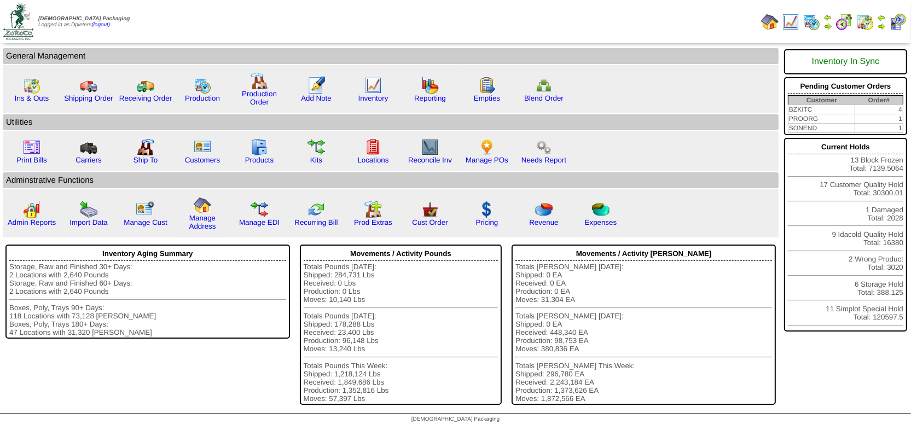 The width and height of the screenshot is (911, 430). What do you see at coordinates (32, 222) in the screenshot?
I see `a: Admin Reports` at bounding box center [32, 222].